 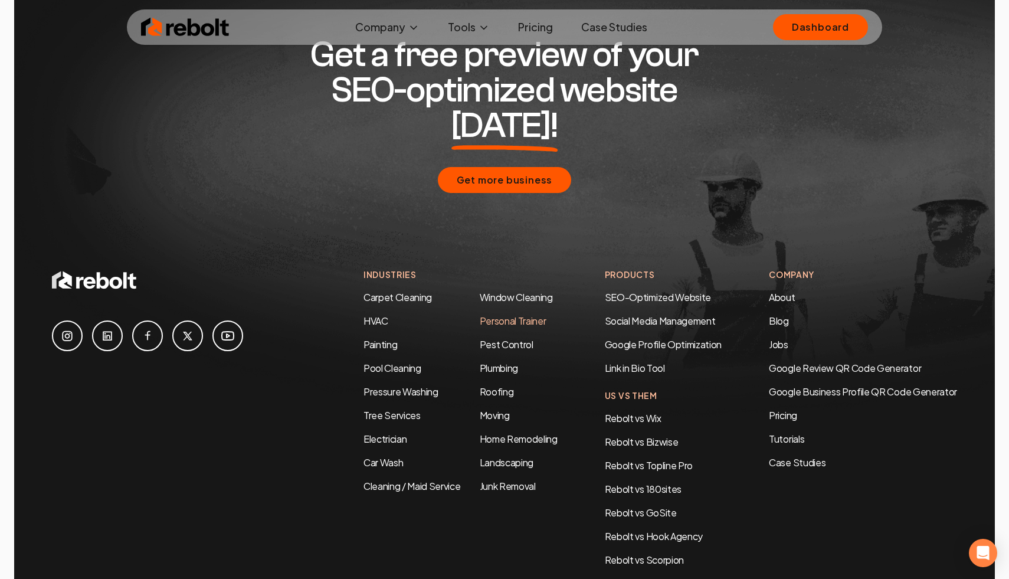 What do you see at coordinates (392, 415) in the screenshot?
I see `a: Tree Services` at bounding box center [392, 415].